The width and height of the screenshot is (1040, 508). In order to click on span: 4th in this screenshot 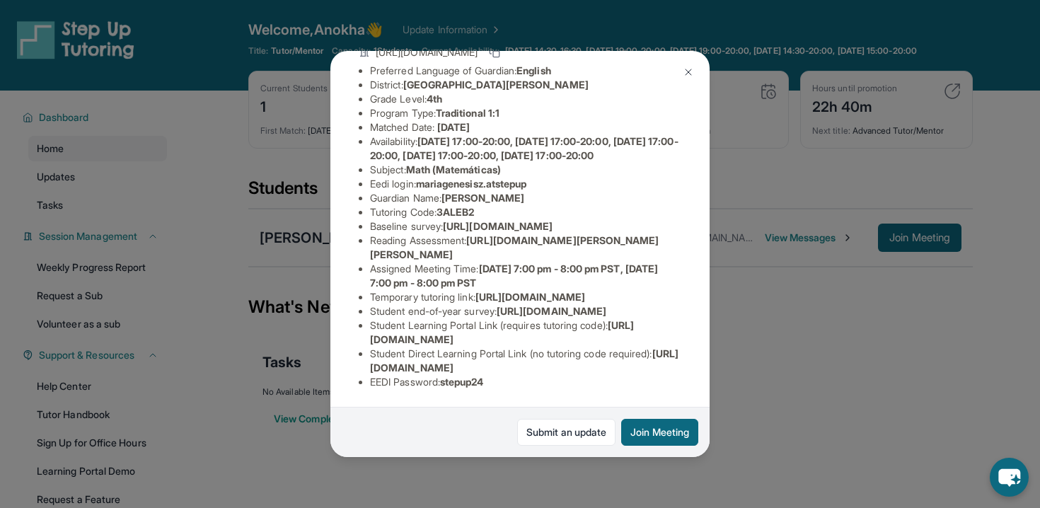, I will do `click(434, 98)`.